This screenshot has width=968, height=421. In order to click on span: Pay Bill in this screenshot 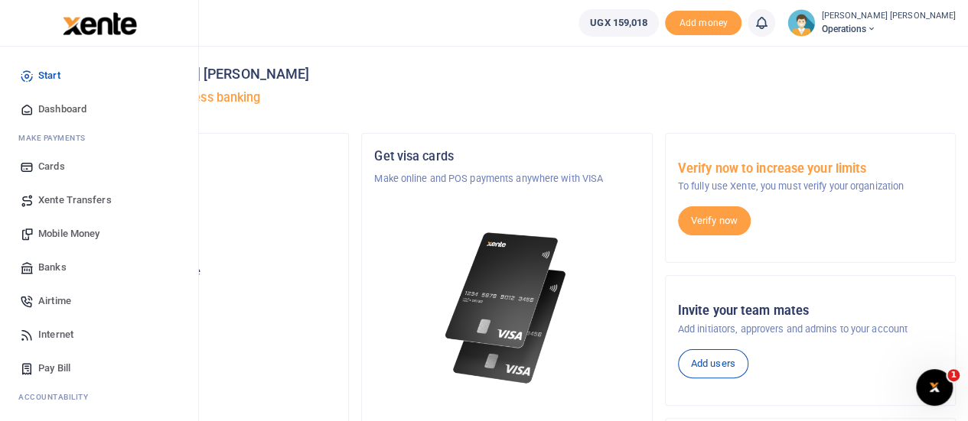, I will do `click(54, 369)`.